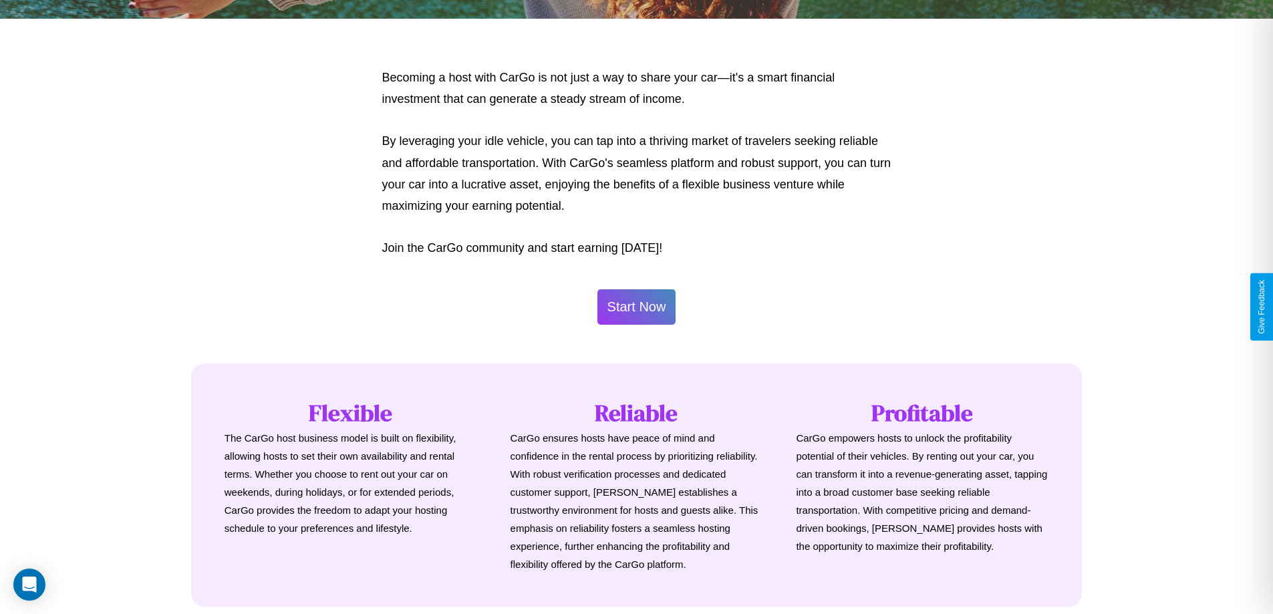  I want to click on p: CarGo empowers hosts to unlock the profitability potential of their vehicles. By renting out your..., so click(922, 492).